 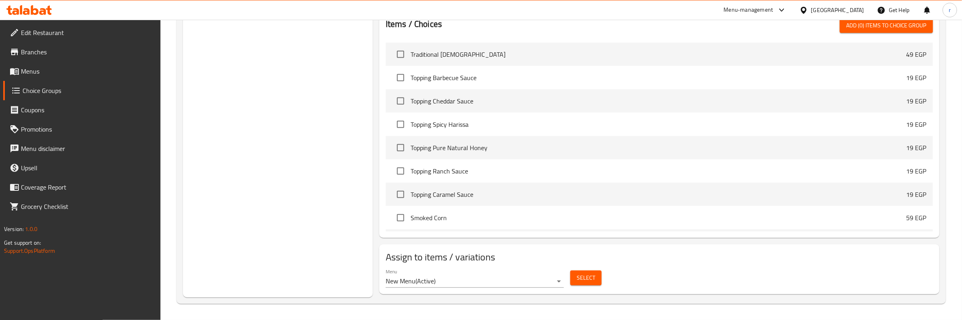 I want to click on span: Promotions, so click(x=87, y=129).